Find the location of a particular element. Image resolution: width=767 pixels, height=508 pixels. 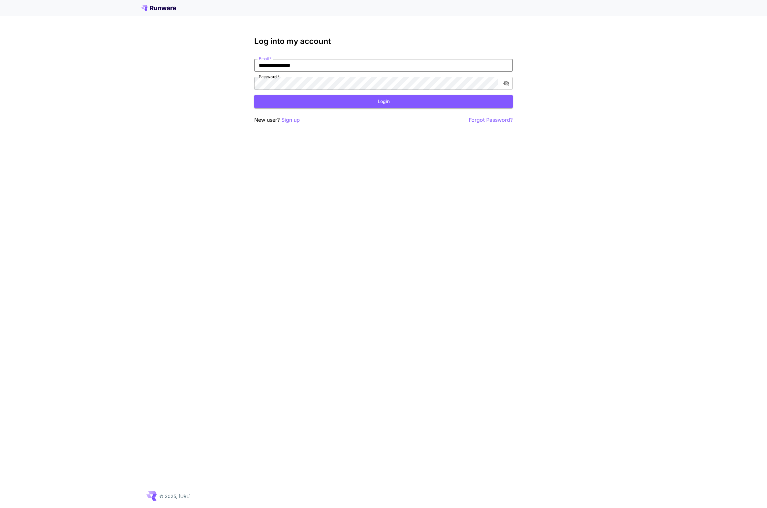

p: Sign up is located at coordinates (290, 120).